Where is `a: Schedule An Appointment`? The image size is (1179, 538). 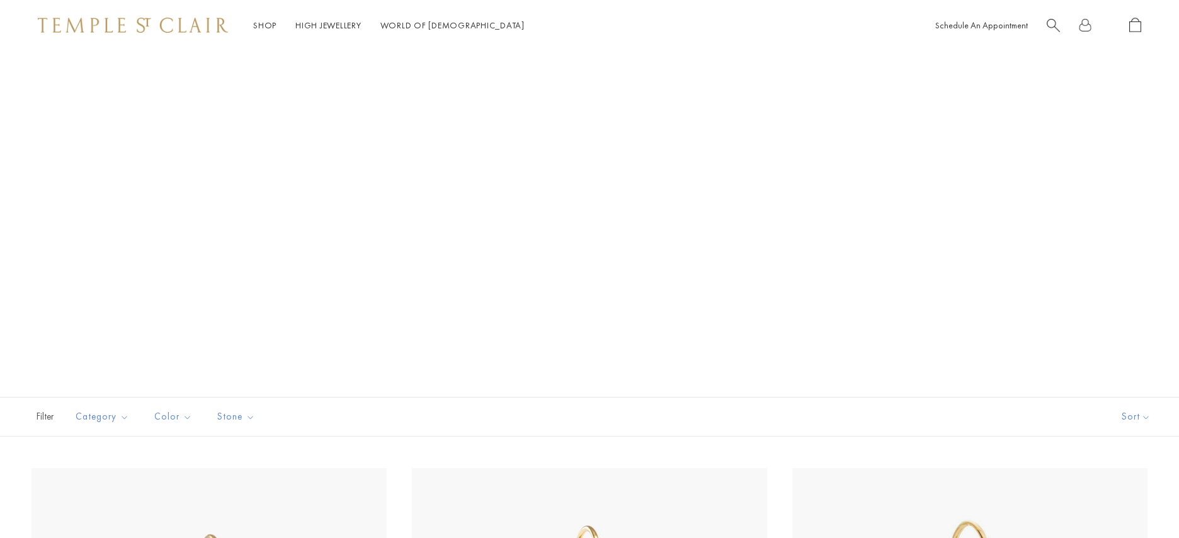 a: Schedule An Appointment is located at coordinates (981, 25).